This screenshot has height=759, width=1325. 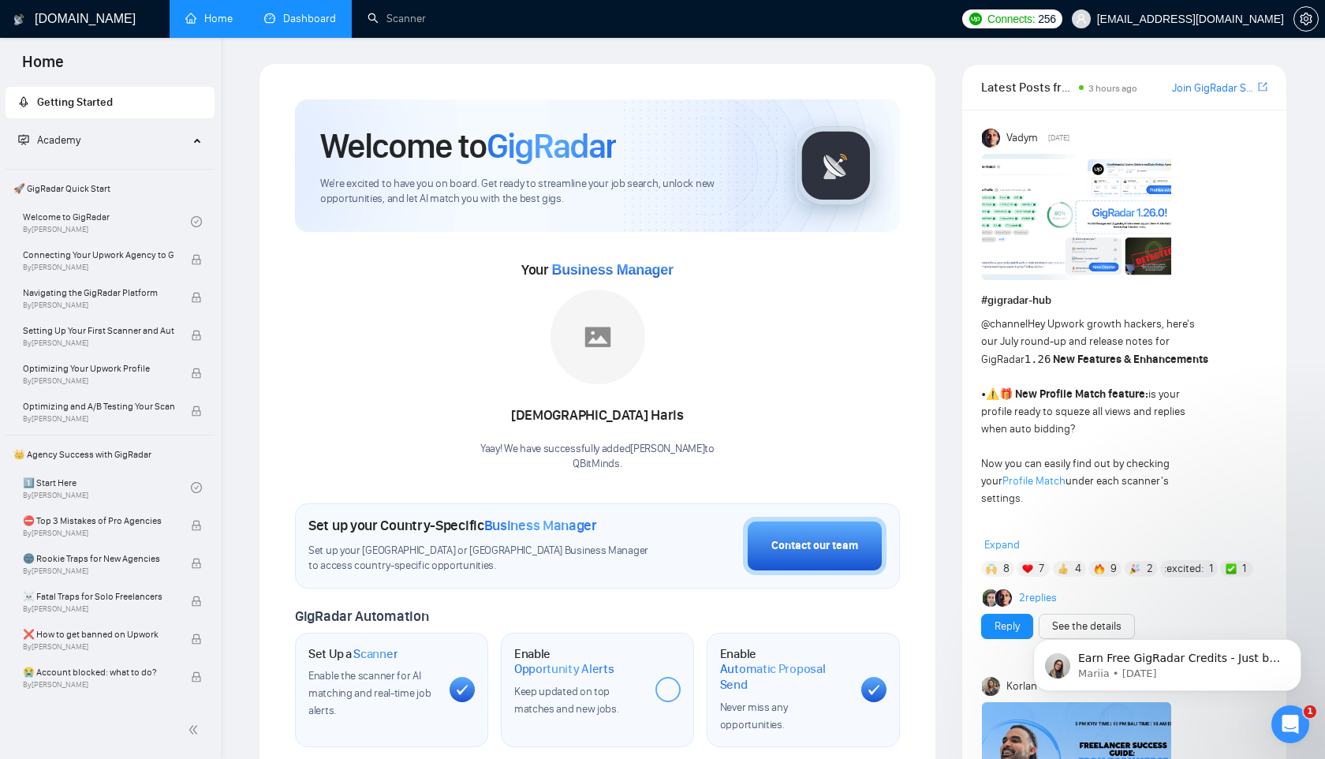 I want to click on div: message notification from Mariia, 1w ago. Earn Free GigRadar Credits - Just by Sharing Your Story..., so click(x=158, y=59).